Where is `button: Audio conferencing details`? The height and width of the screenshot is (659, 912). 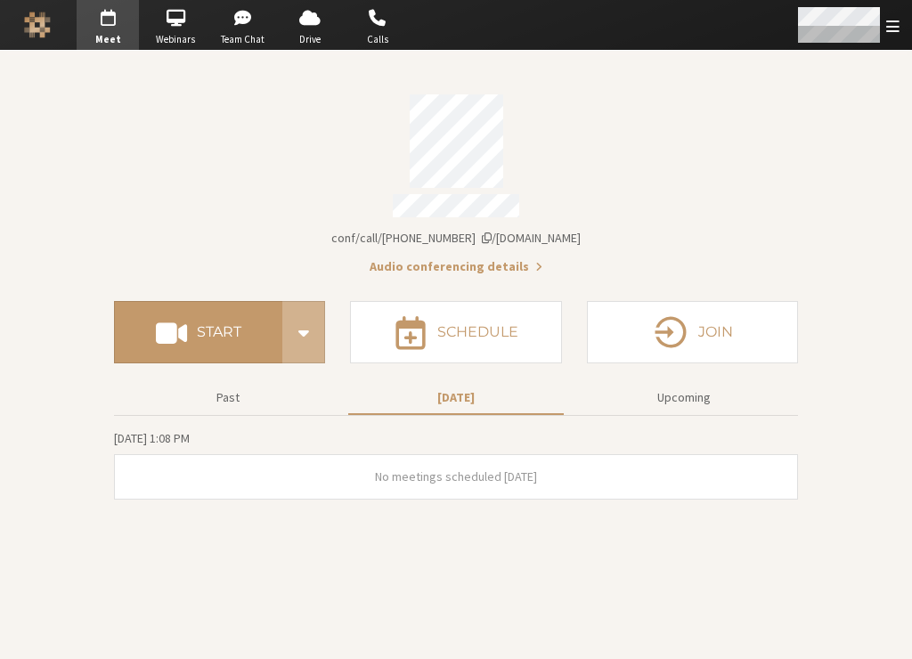
button: Audio conferencing details is located at coordinates (456, 266).